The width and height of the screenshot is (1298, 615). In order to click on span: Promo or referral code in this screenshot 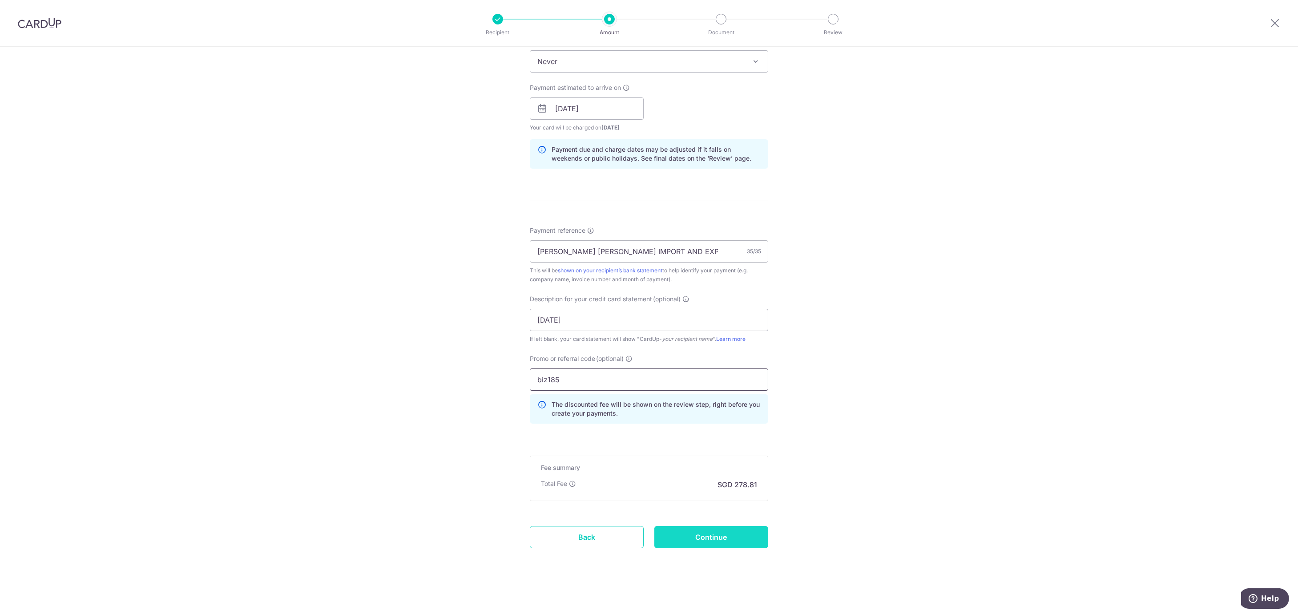, I will do `click(562, 359)`.